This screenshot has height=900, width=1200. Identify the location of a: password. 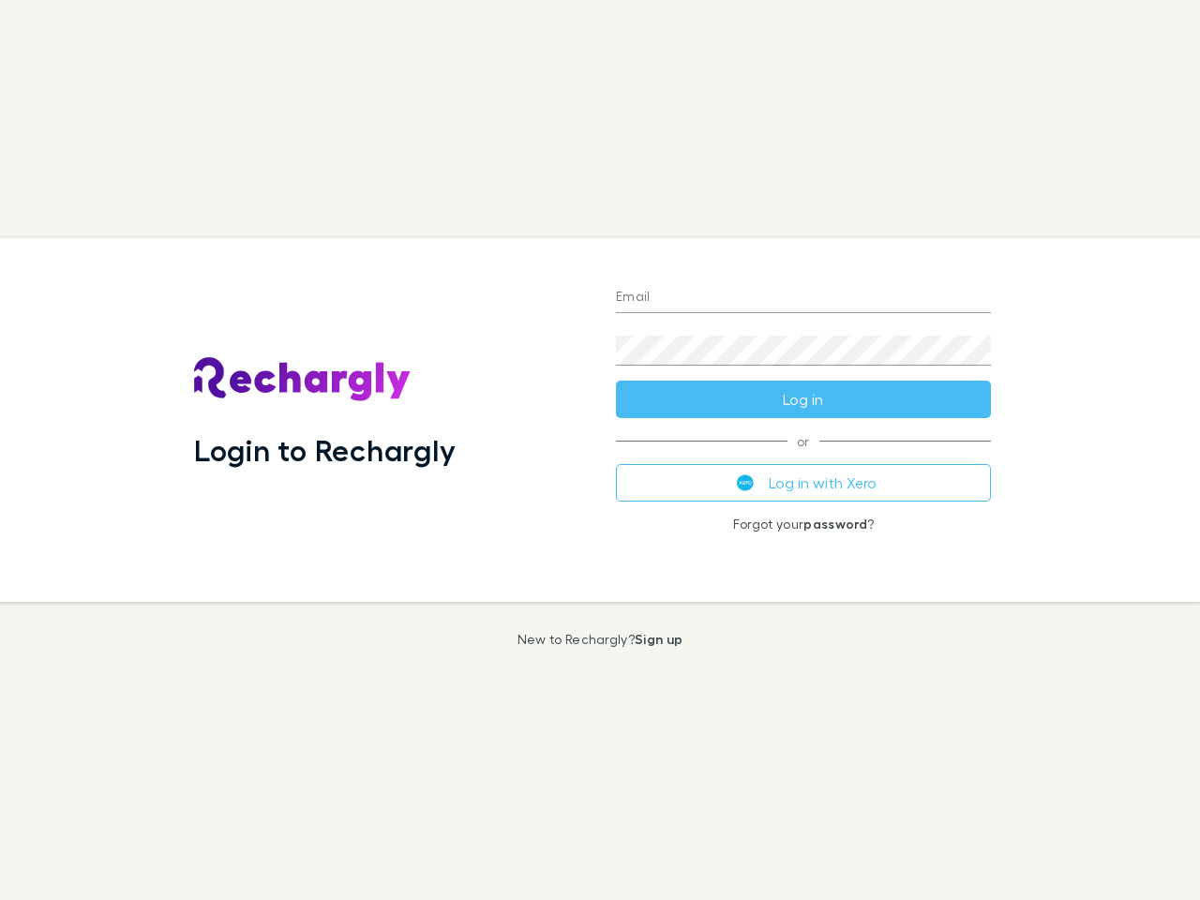
(835, 523).